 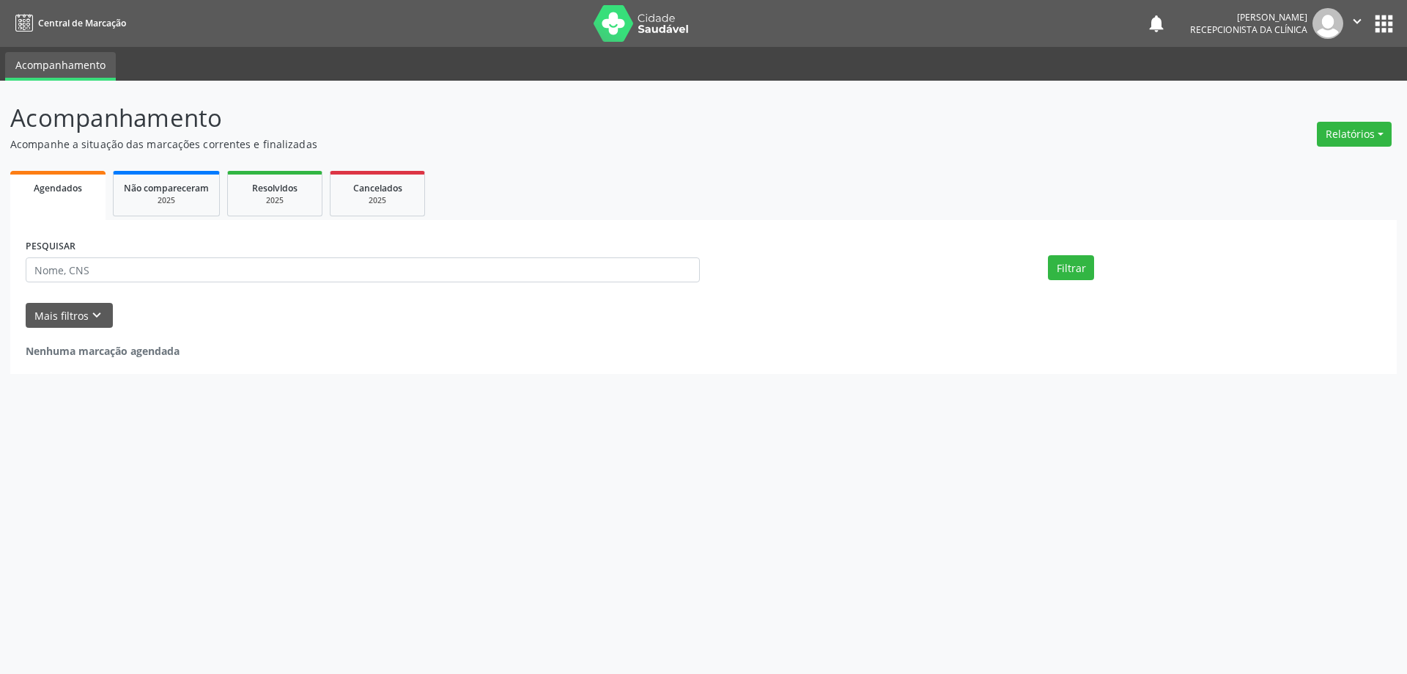 I want to click on span: Resolvidos, so click(x=275, y=188).